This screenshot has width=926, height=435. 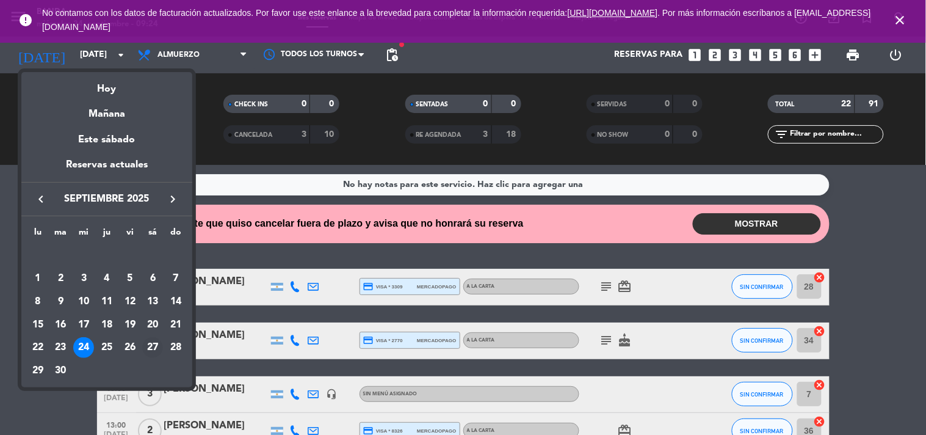 What do you see at coordinates (61, 278) in the screenshot?
I see `td: 2 de septiembre de 2025` at bounding box center [61, 278].